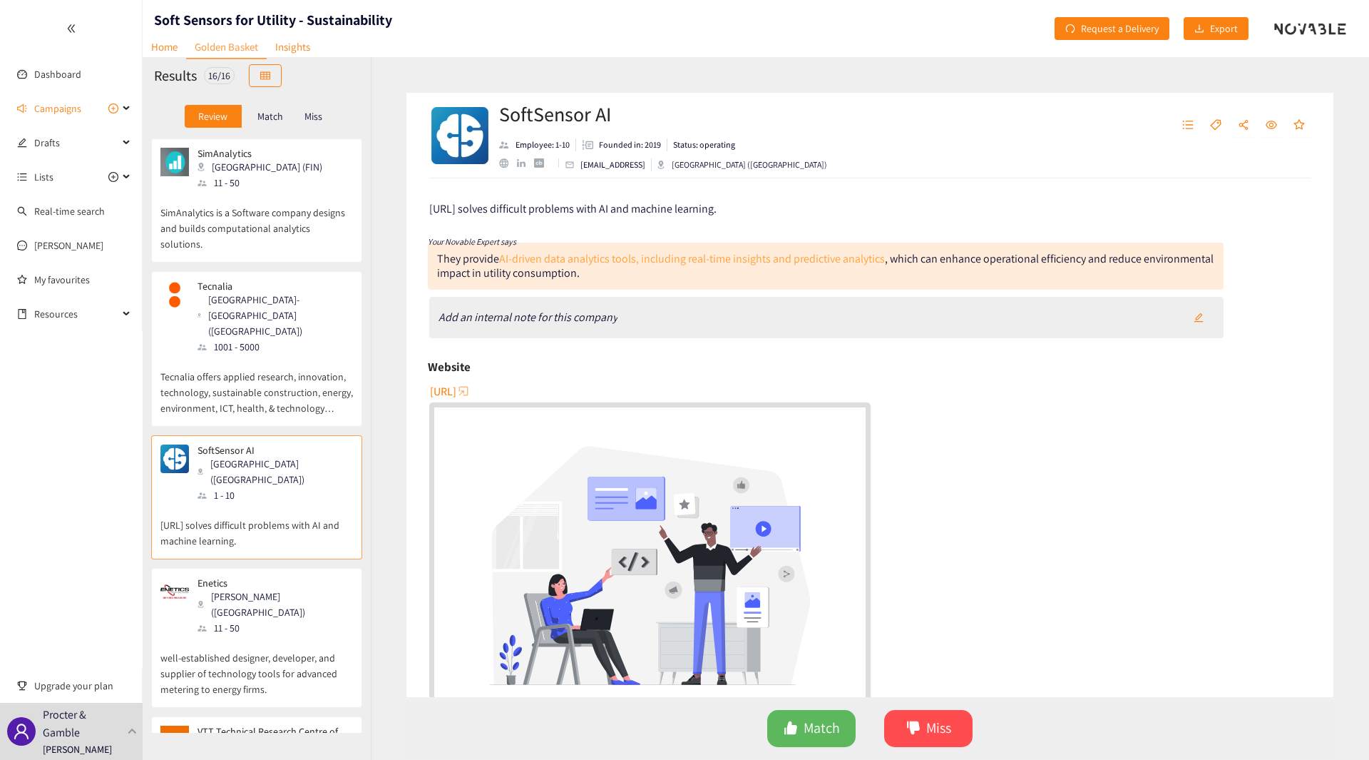 The image size is (1369, 760). Describe the element at coordinates (257, 666) in the screenshot. I see `p: well-established designer, developer, and supplier of technology tools for advanced metering to e...` at that location.